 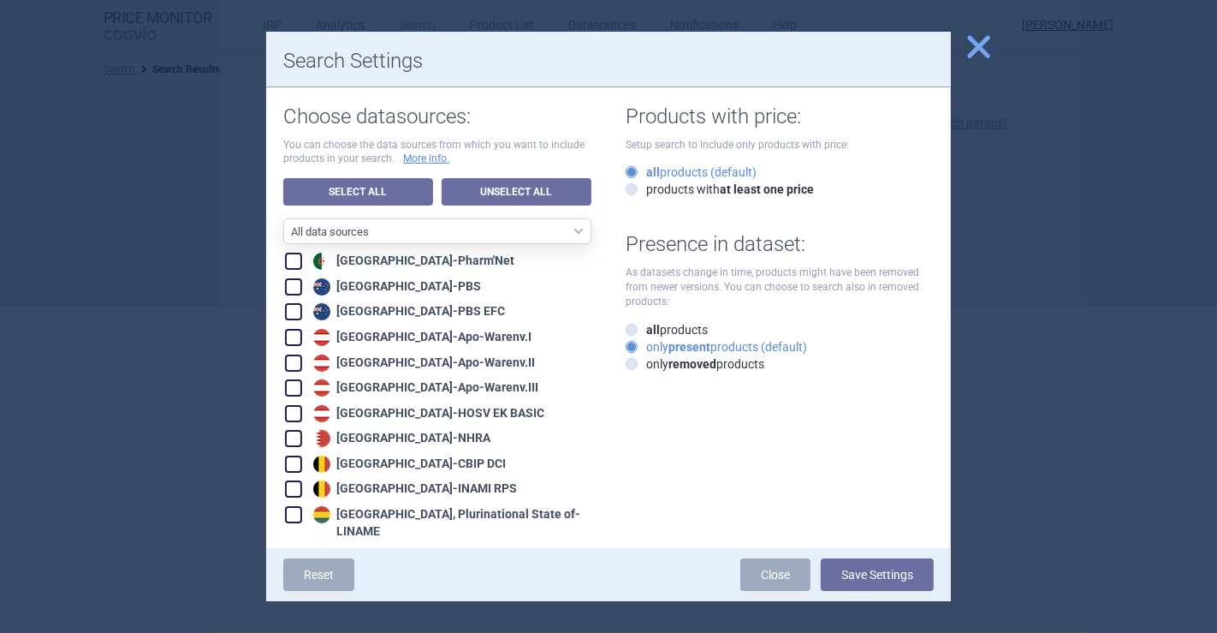 I want to click on strong: removed, so click(x=693, y=364).